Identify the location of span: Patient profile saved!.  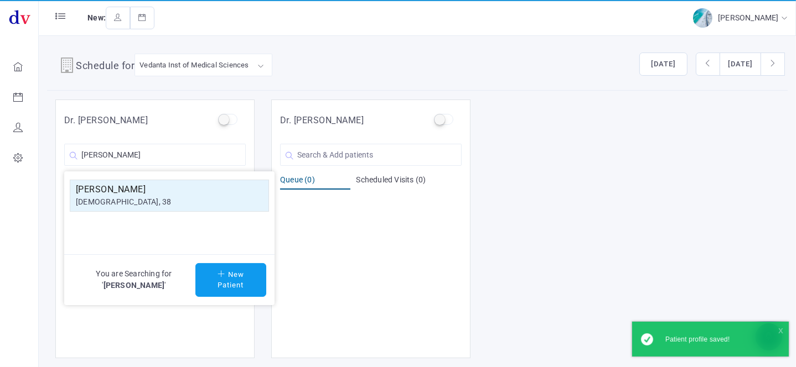
(697, 340).